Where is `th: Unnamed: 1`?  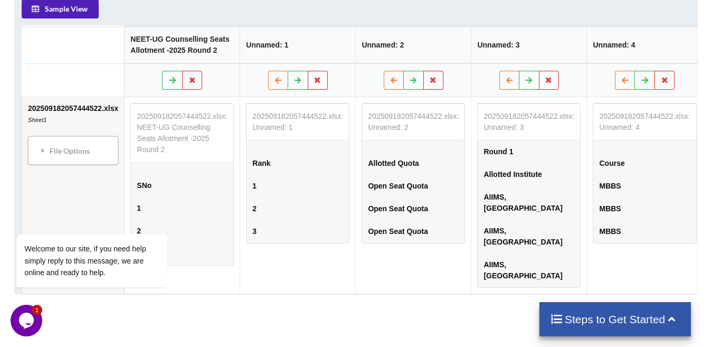
th: Unnamed: 1 is located at coordinates (297, 45).